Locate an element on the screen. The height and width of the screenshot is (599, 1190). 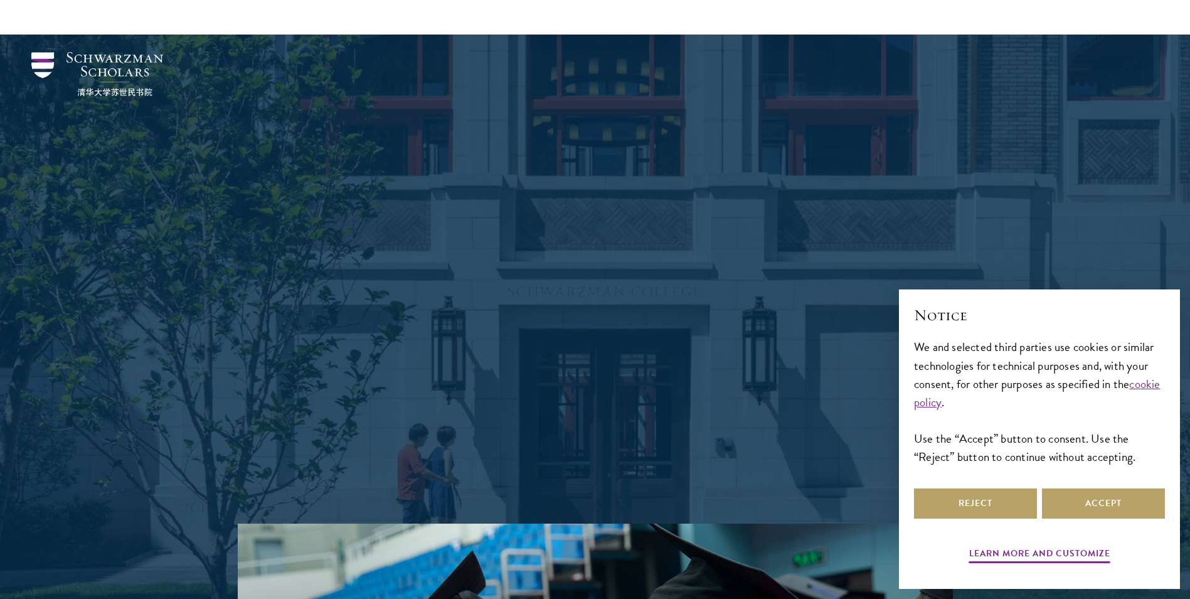
button: Learn more and customize is located at coordinates (1040, 555).